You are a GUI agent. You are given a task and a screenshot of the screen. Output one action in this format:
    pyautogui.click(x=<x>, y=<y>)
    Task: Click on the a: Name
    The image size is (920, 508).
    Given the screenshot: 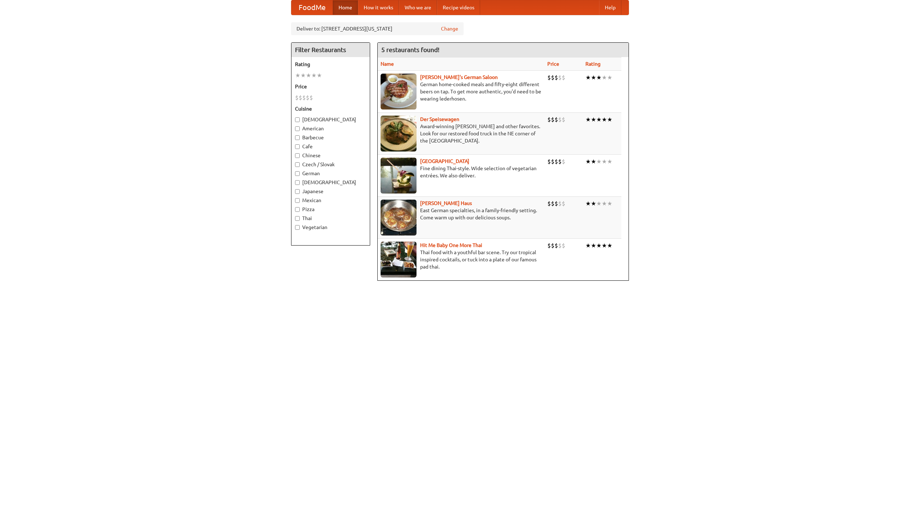 What is the action you would take?
    pyautogui.click(x=387, y=64)
    